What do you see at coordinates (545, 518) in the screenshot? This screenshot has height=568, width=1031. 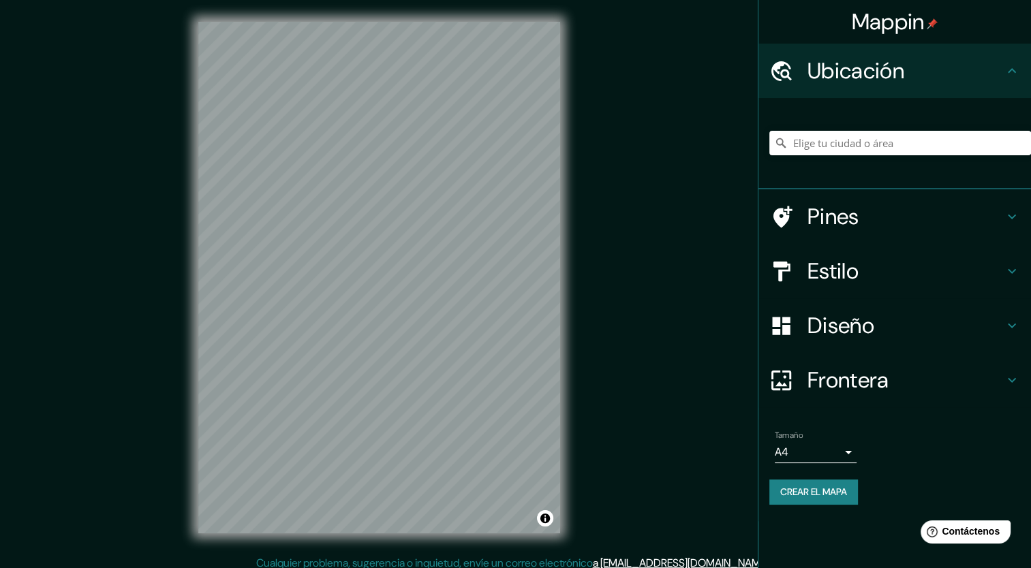 I see `button: Alternar atribución` at bounding box center [545, 518].